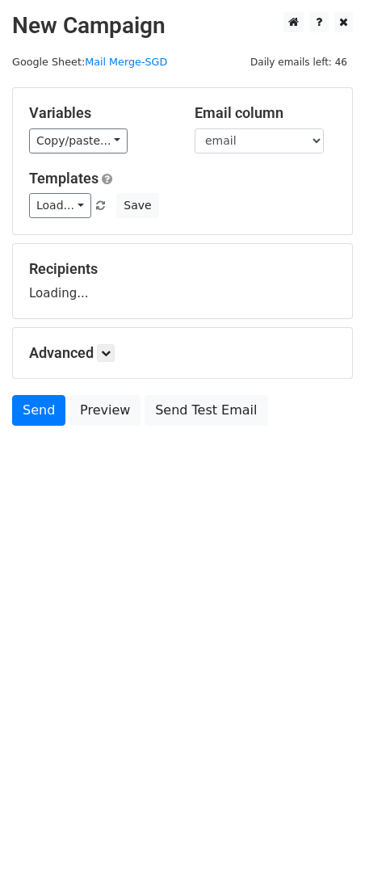 The width and height of the screenshot is (365, 883). I want to click on a: Daily emails left: 46, so click(299, 61).